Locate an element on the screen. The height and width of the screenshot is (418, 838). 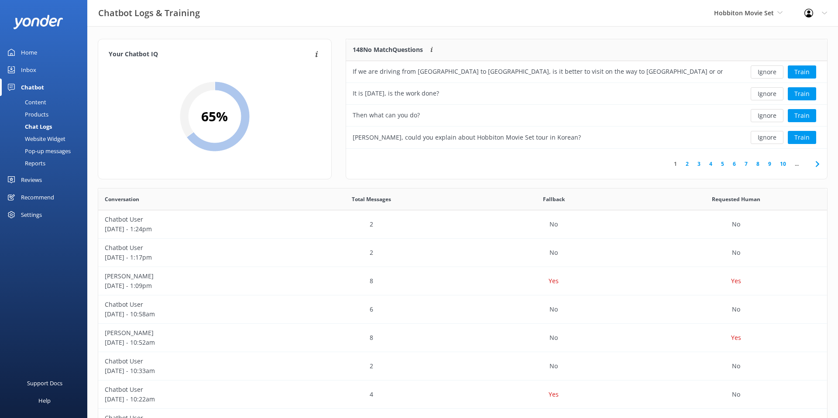
div: Home is located at coordinates (29, 52).